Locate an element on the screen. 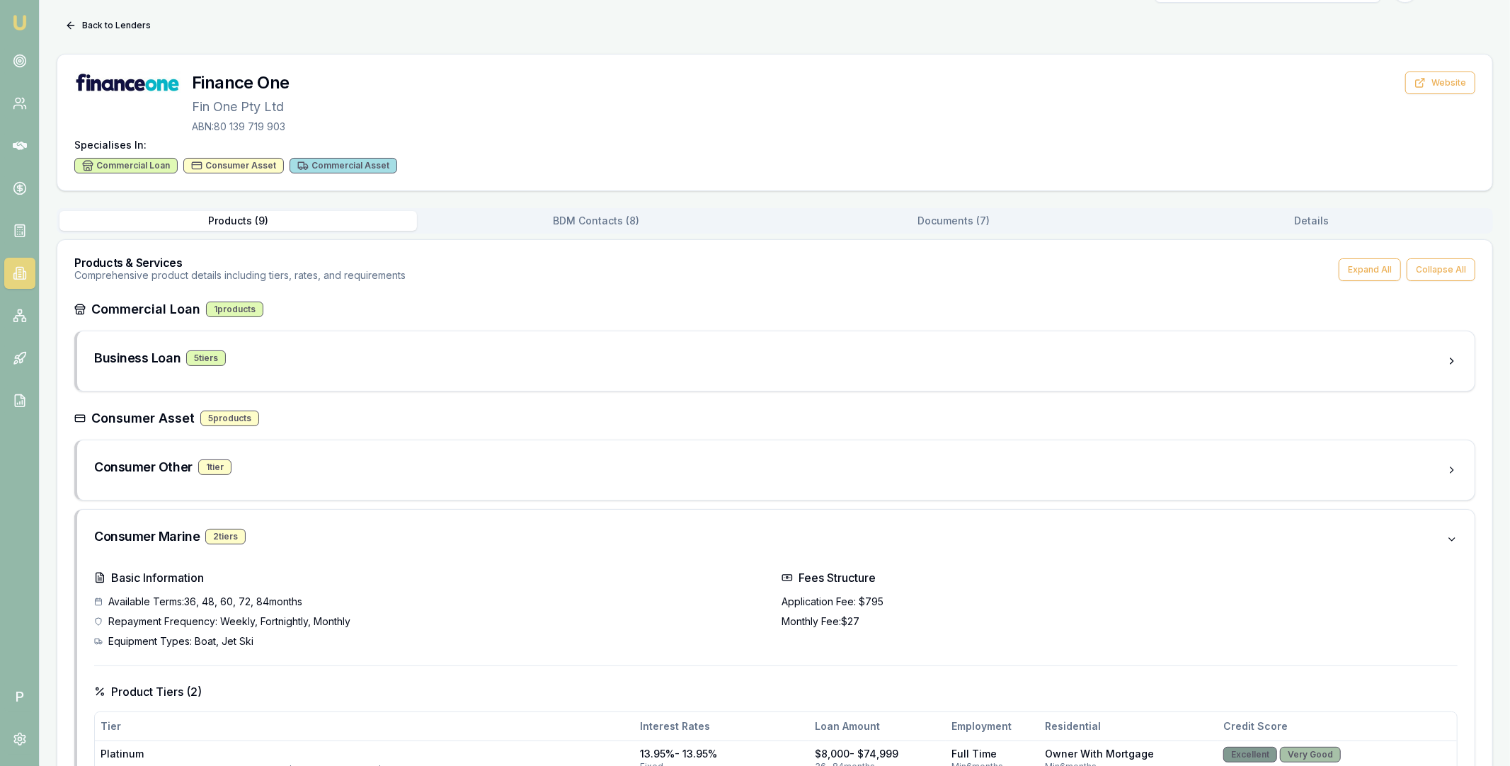  p: Fin One Pty Ltd is located at coordinates (240, 107).